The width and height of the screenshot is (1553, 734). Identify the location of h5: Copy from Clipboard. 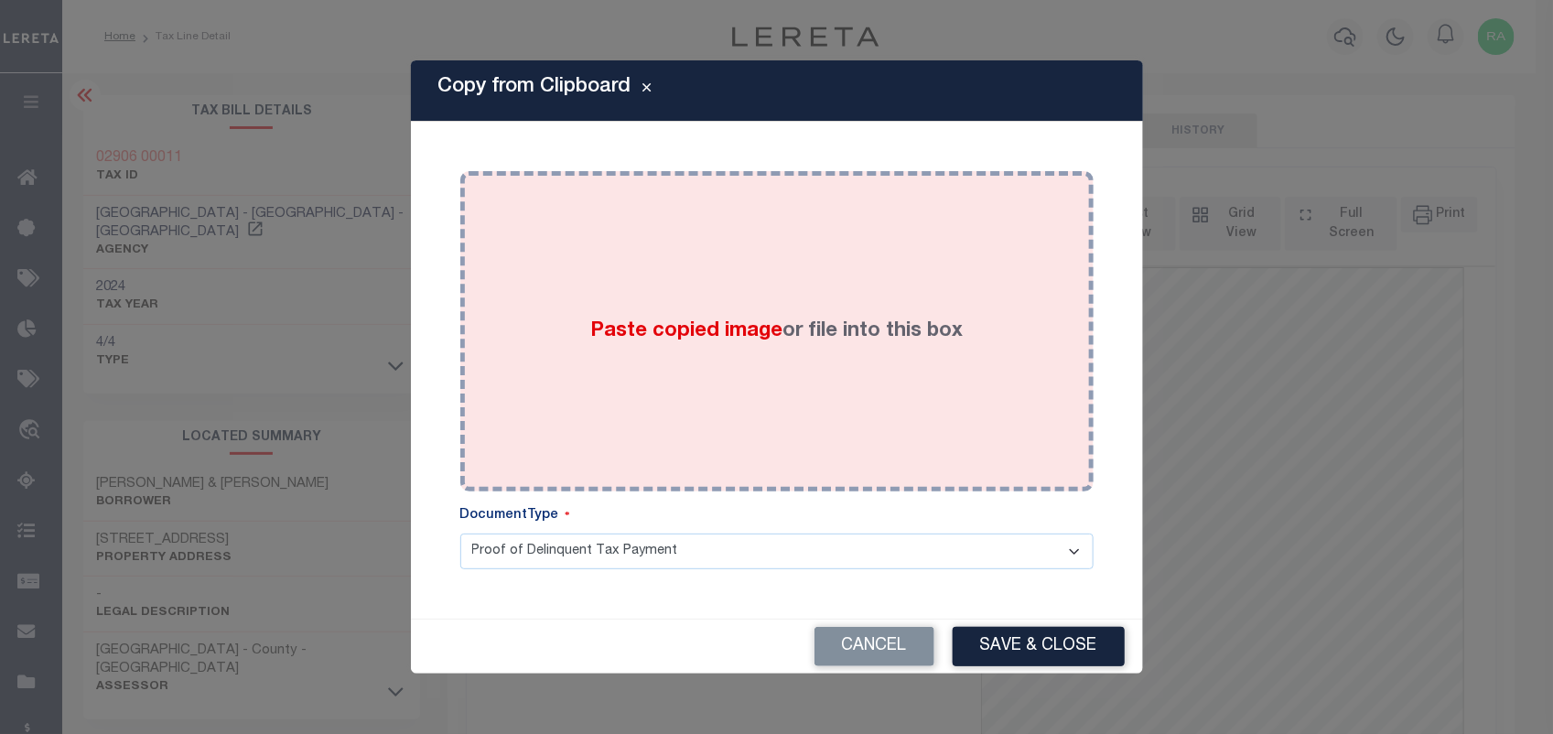
(535, 87).